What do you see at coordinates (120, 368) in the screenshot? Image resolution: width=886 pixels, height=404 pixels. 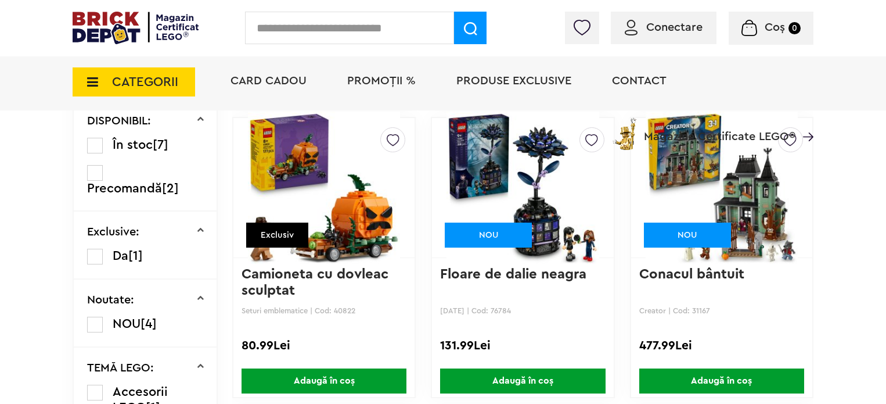 I see `p: TEMĂ LEGO:` at bounding box center [120, 368].